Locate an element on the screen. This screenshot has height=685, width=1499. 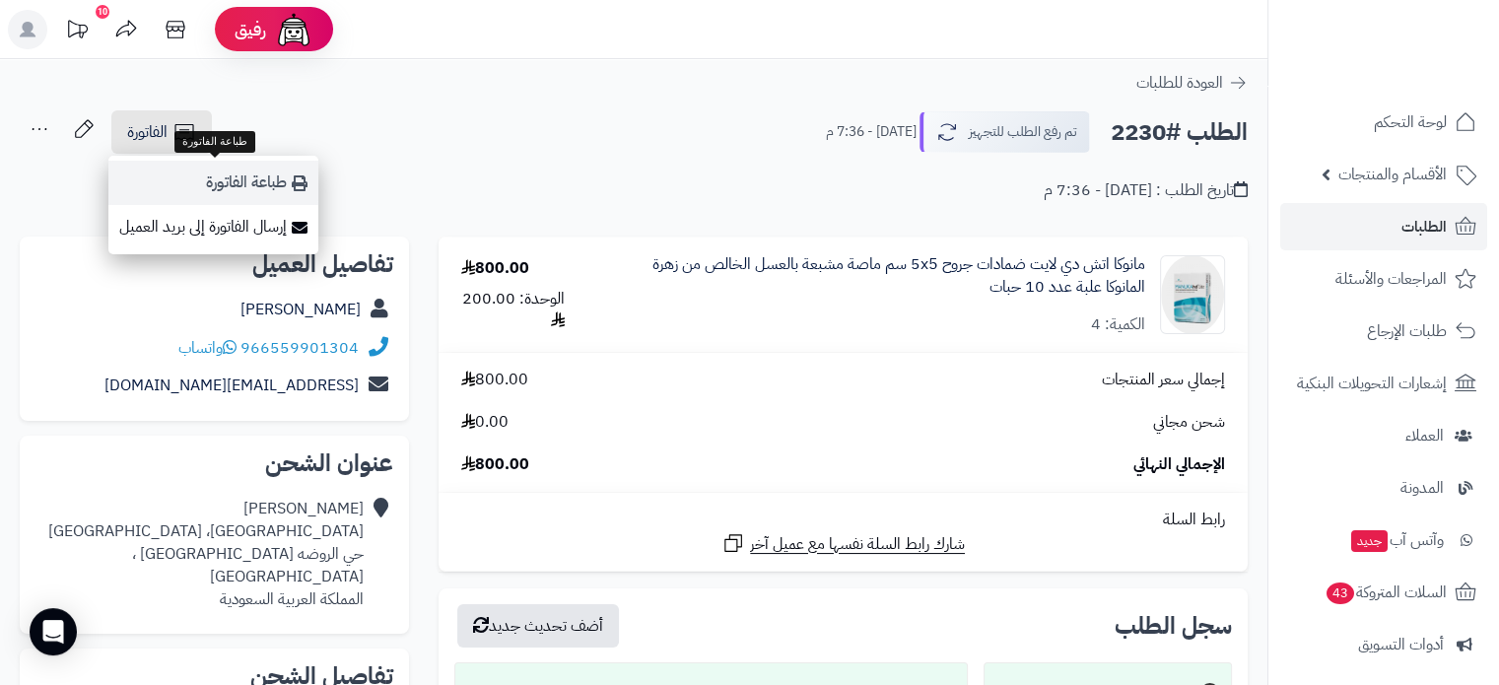
div: Open Intercom Messenger is located at coordinates (53, 632).